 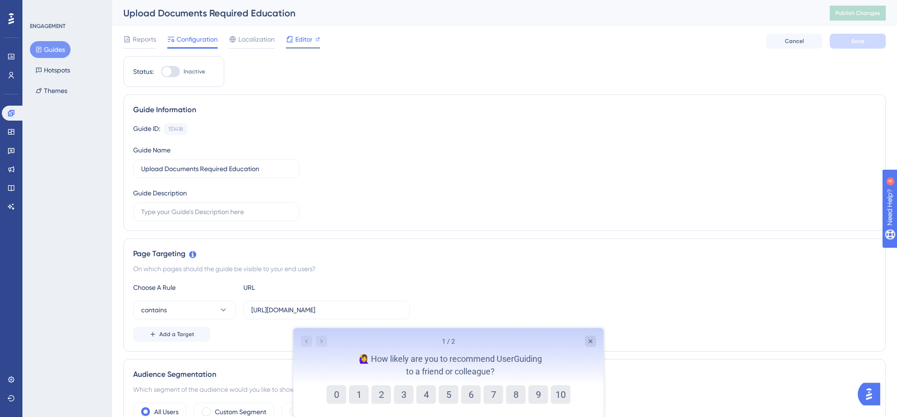 What do you see at coordinates (256, 39) in the screenshot?
I see `span: Localization` at bounding box center [256, 39].